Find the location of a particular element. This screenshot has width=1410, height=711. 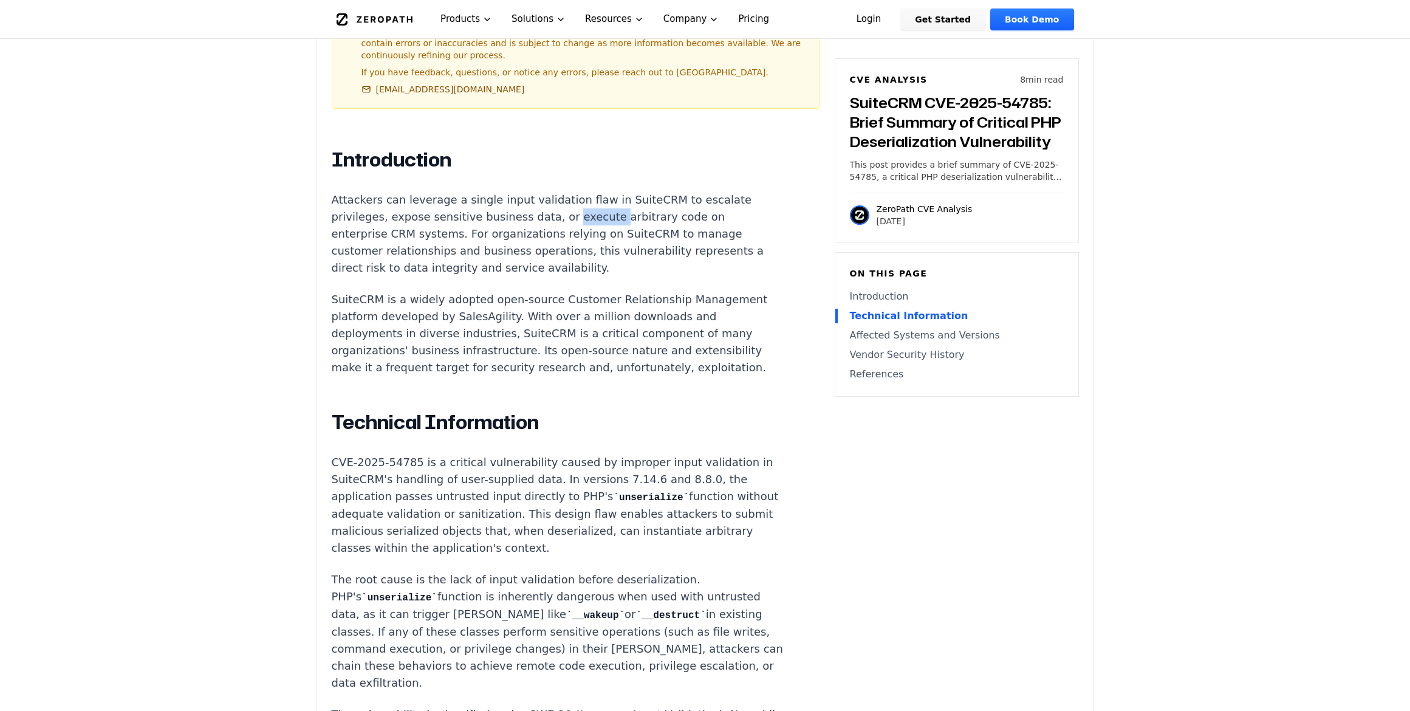

a: Technical Information is located at coordinates (957, 316).